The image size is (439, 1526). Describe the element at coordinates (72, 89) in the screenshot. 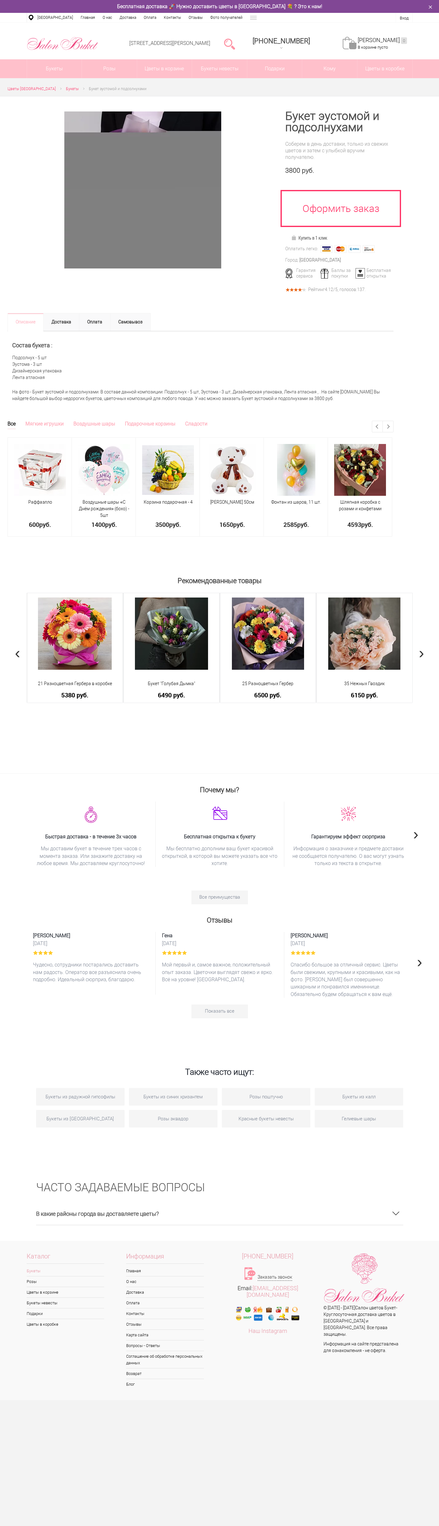

I see `span: Букеты` at that location.